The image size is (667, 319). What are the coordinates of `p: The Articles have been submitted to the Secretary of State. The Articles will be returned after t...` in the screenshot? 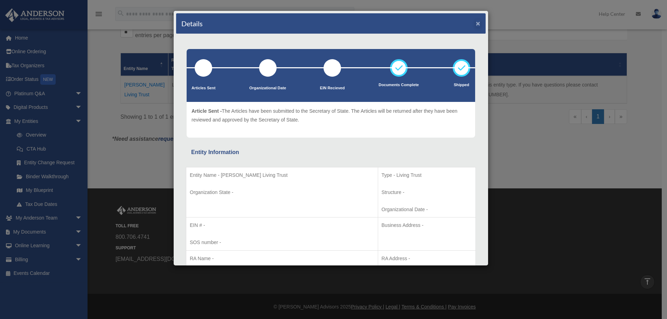 It's located at (331, 115).